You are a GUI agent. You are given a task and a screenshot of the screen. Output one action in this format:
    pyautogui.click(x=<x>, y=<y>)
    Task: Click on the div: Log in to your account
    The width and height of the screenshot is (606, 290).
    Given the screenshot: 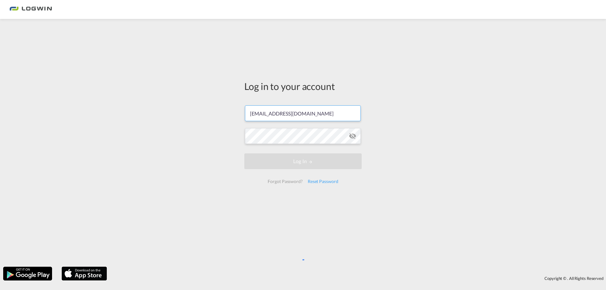 What is the action you would take?
    pyautogui.click(x=303, y=86)
    